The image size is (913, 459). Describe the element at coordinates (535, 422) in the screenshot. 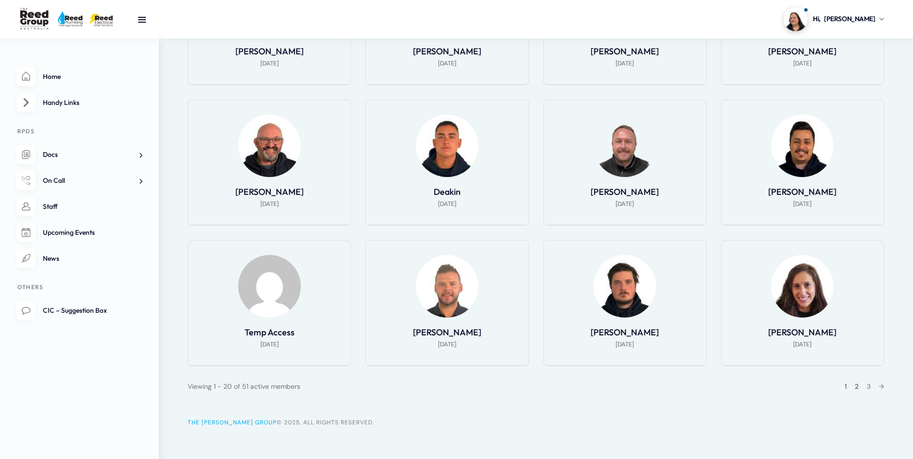

I see `div: © 2025. All Rights Reserved.` at that location.